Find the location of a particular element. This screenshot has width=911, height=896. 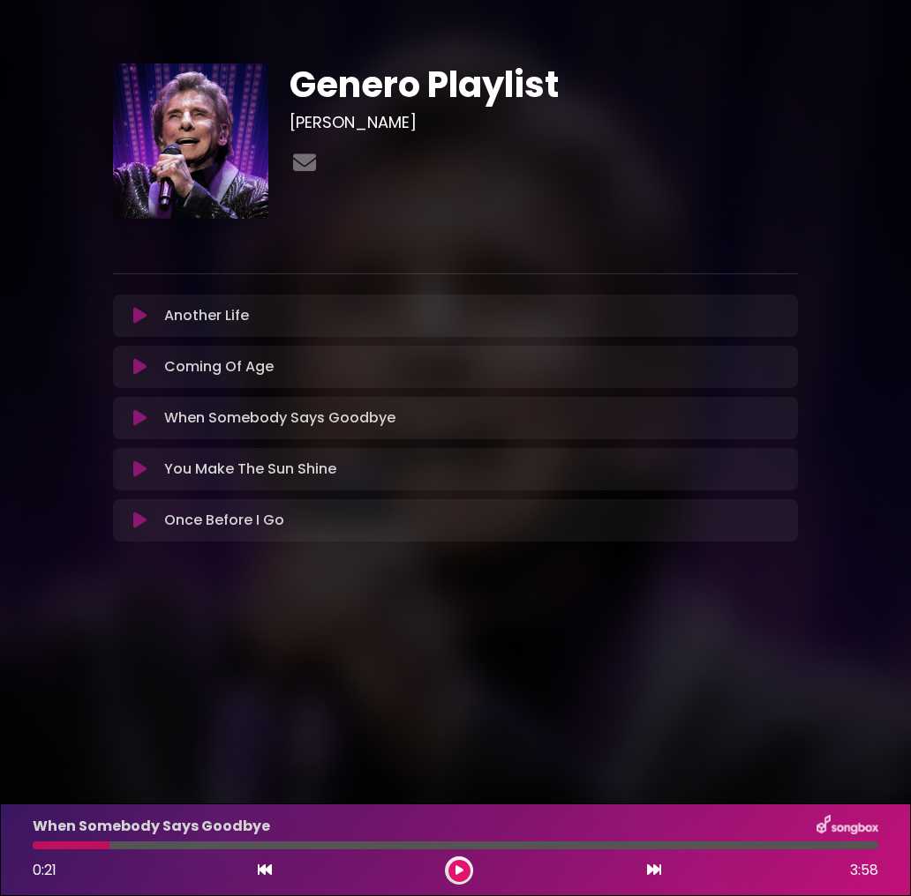

p: You Make The Sun Shine is located at coordinates (250, 469).